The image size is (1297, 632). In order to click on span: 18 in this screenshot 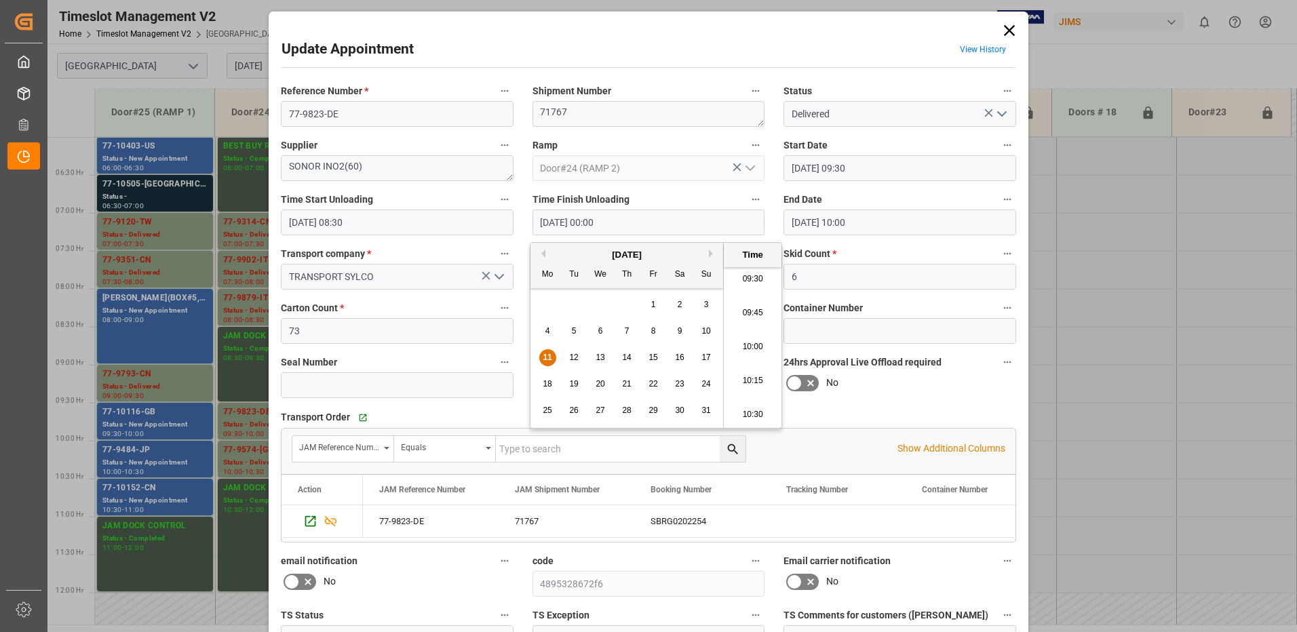, I will do `click(547, 384)`.